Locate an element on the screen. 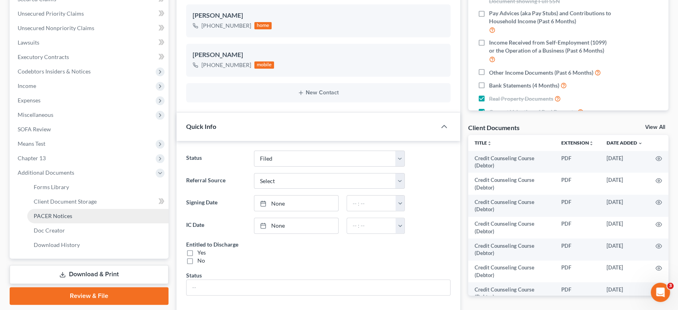 This screenshot has width=678, height=310. a: Download & Print is located at coordinates (89, 274).